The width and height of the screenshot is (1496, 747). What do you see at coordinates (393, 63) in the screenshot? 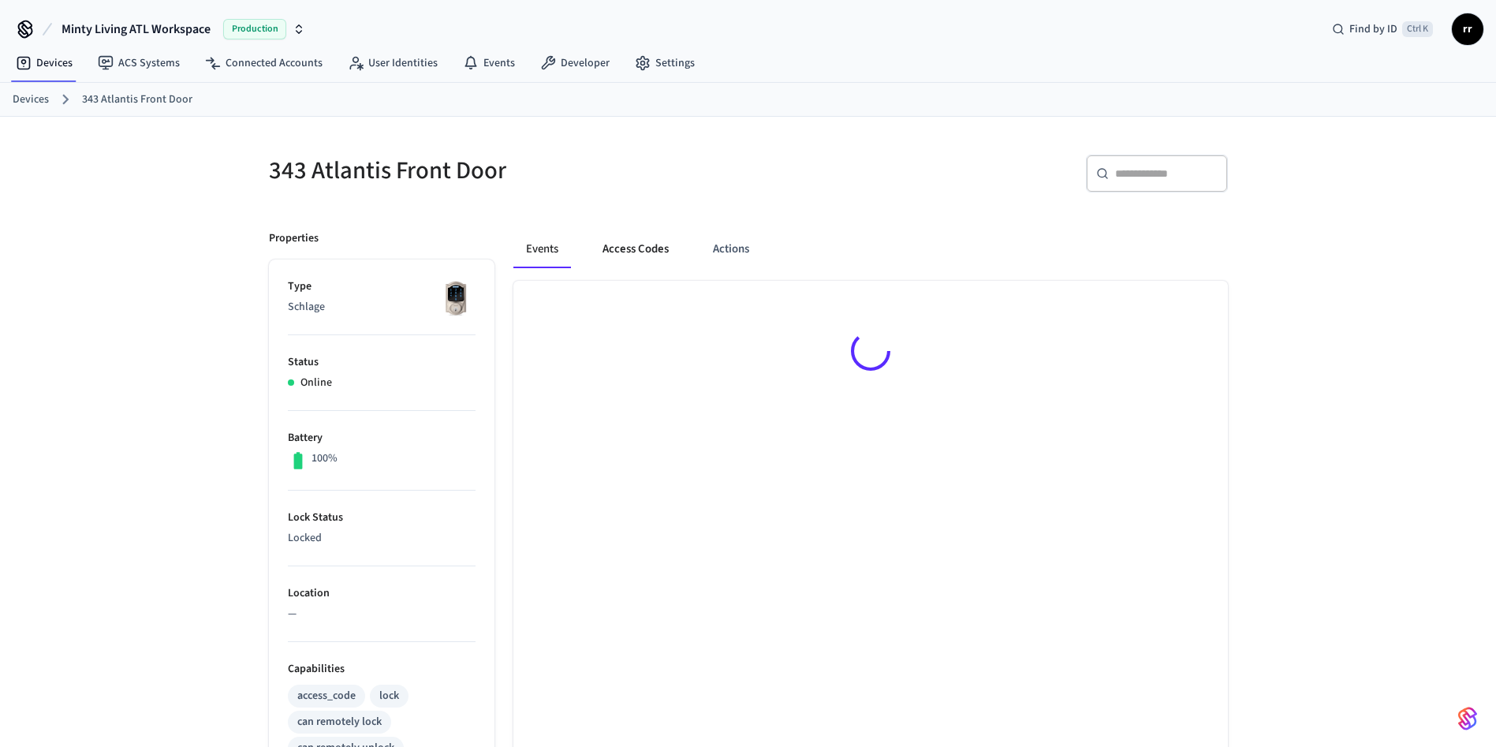
I see `a: User Identities` at bounding box center [393, 63].